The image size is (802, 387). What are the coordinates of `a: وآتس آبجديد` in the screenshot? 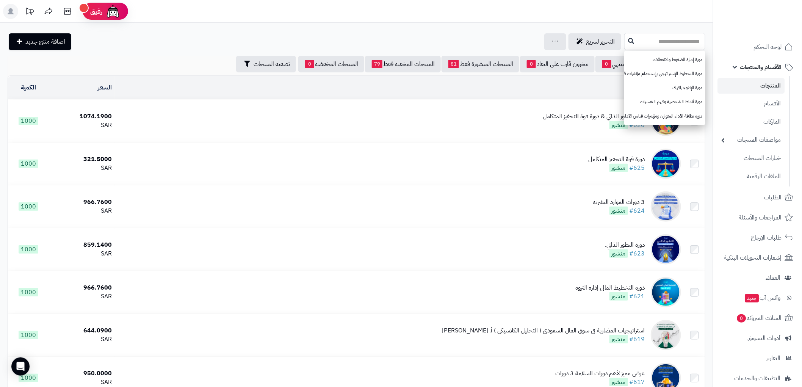 It's located at (758, 298).